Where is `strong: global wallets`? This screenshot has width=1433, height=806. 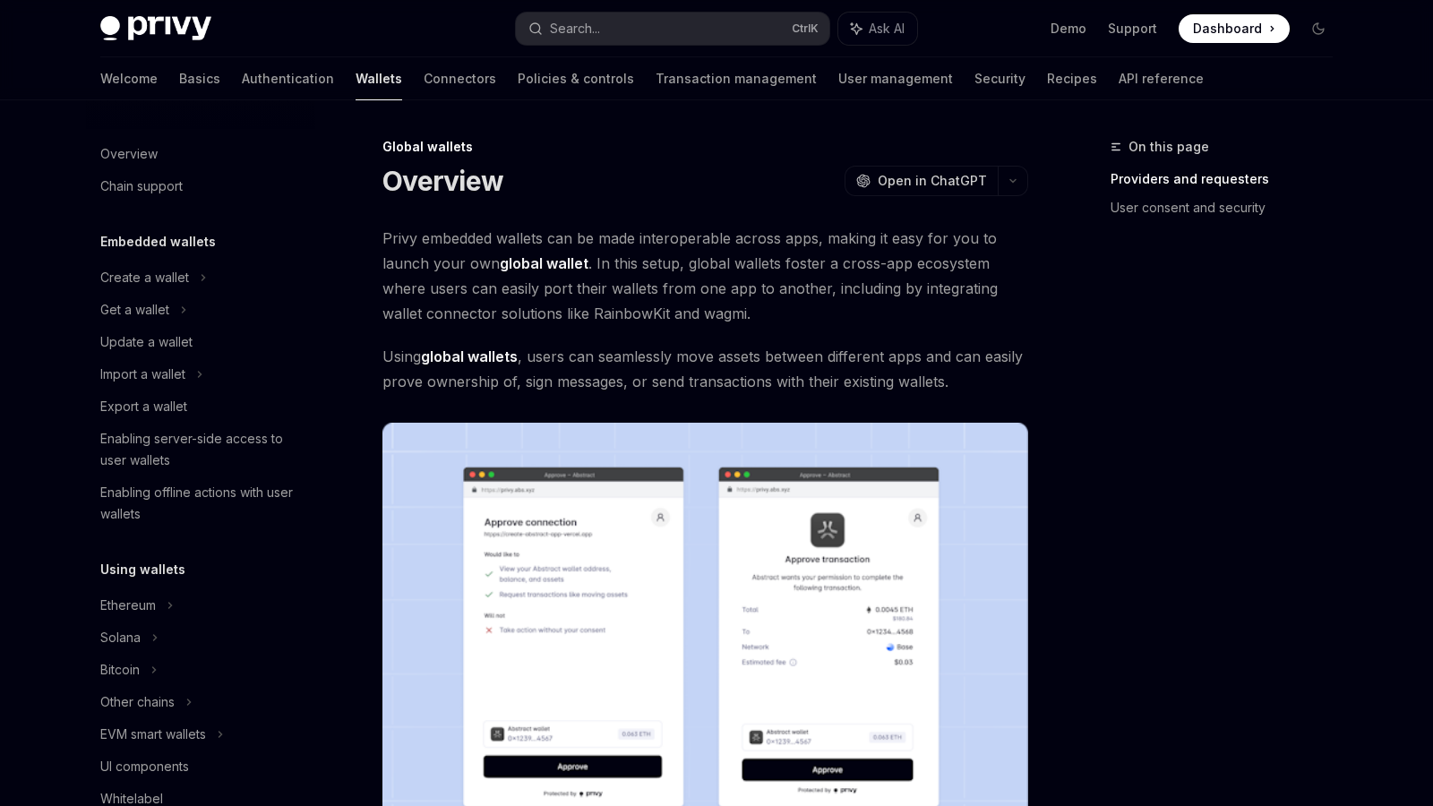
strong: global wallets is located at coordinates (469, 356).